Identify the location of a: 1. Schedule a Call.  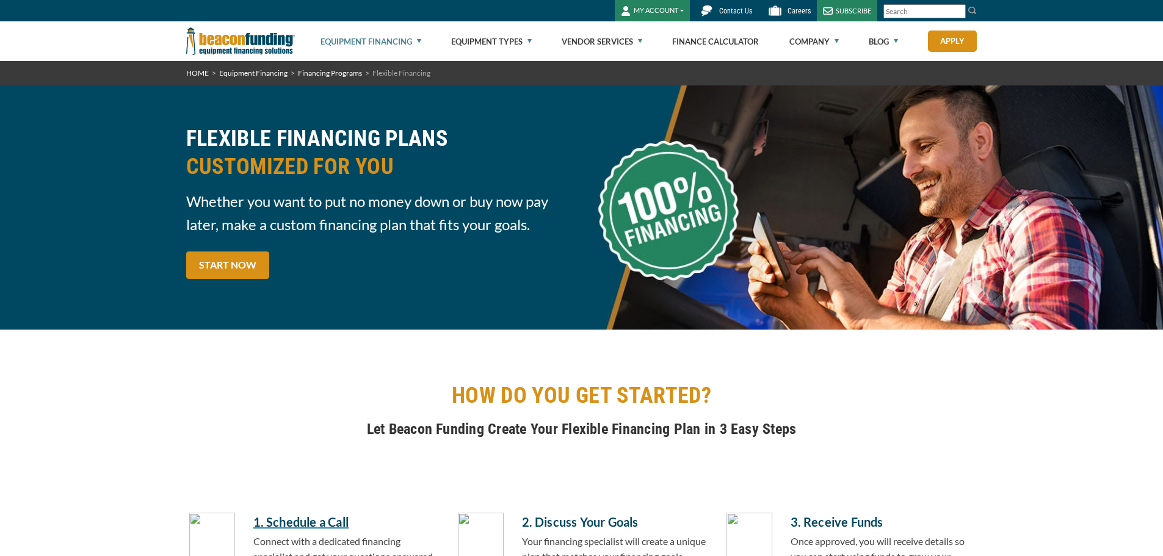
(347, 522).